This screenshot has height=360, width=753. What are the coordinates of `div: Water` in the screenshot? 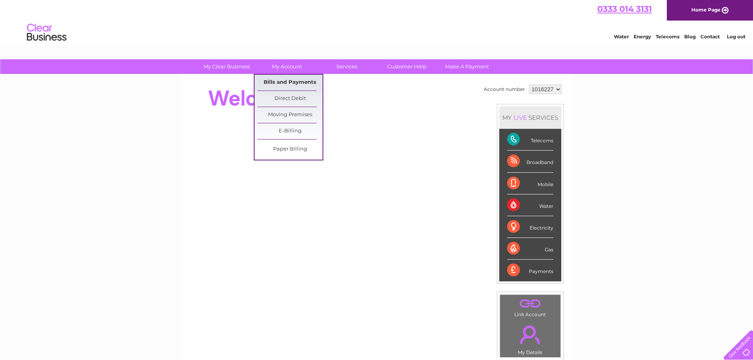 It's located at (530, 205).